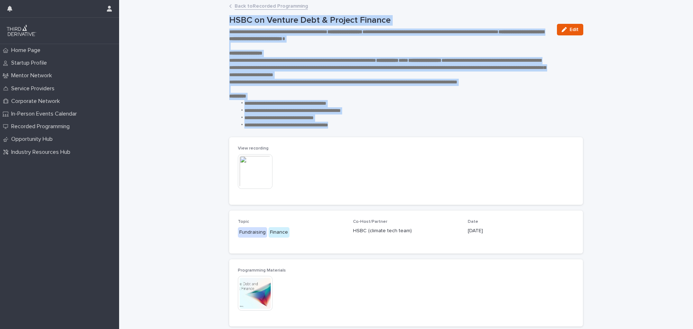 The height and width of the screenshot is (329, 693). Describe the element at coordinates (253, 148) in the screenshot. I see `span: View recording` at that location.